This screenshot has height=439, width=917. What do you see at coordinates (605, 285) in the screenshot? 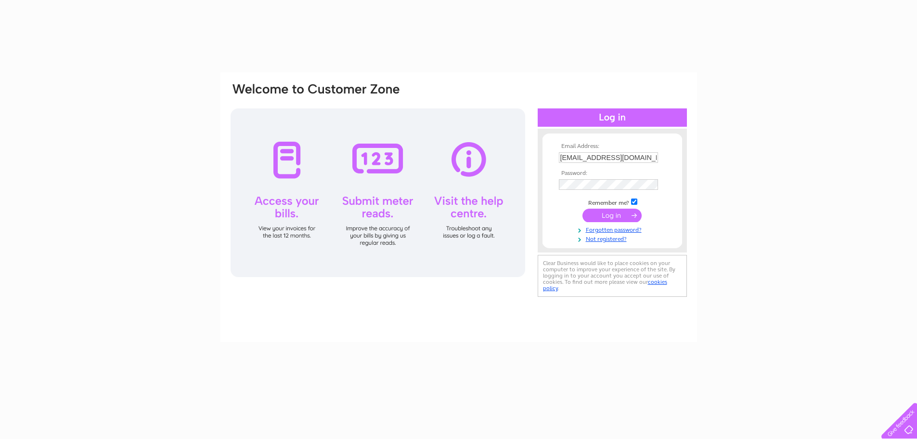
I see `a: cookies policy` at bounding box center [605, 285].